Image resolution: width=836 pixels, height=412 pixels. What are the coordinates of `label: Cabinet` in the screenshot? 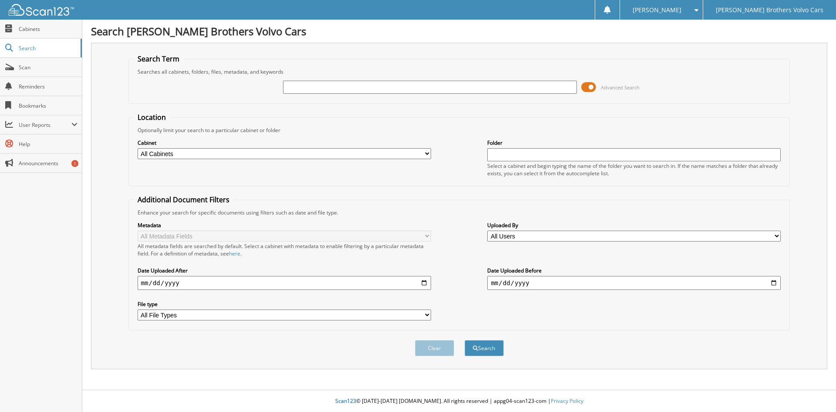 It's located at (284, 142).